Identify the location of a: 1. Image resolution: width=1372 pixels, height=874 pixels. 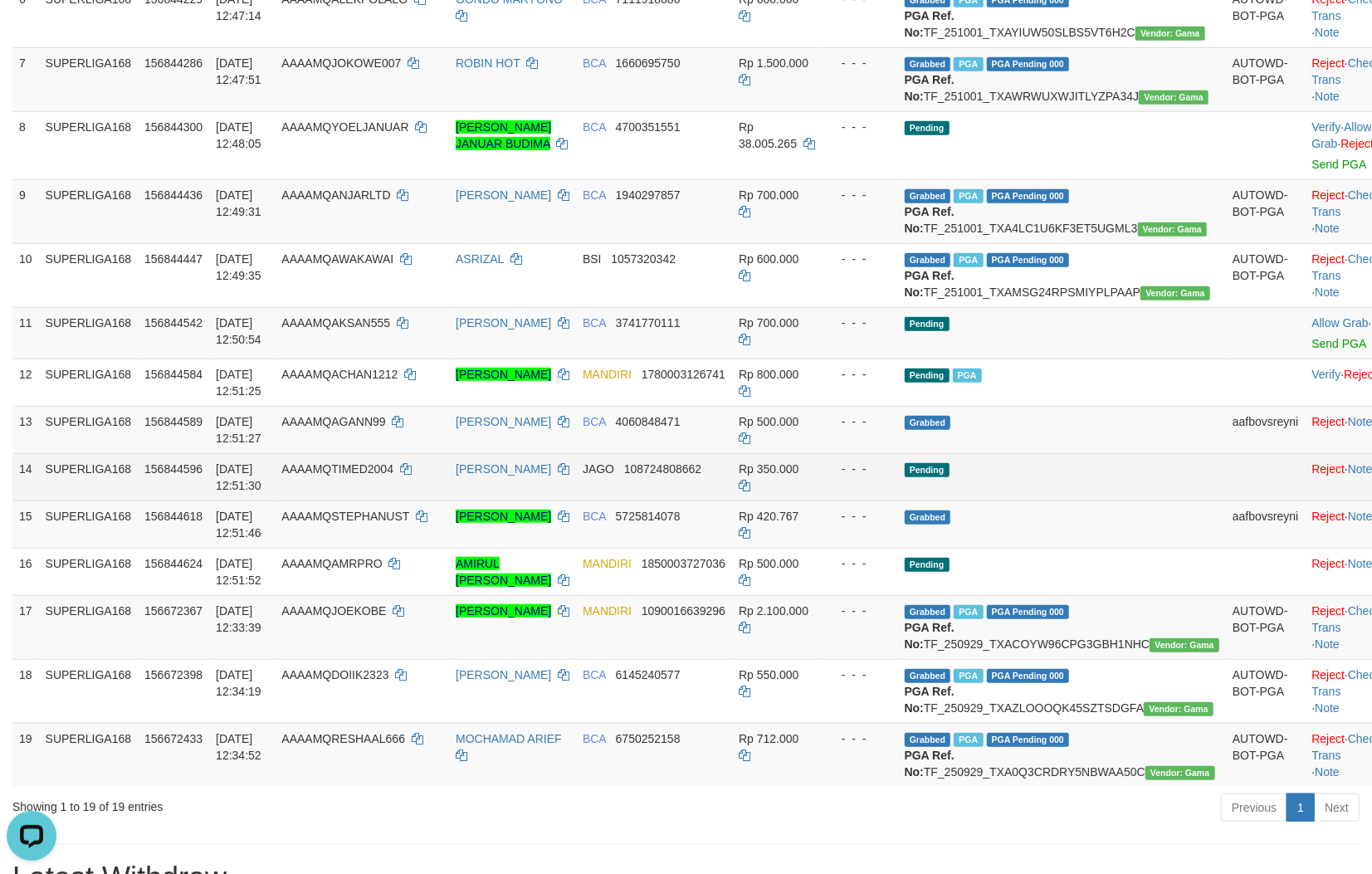
(1300, 808).